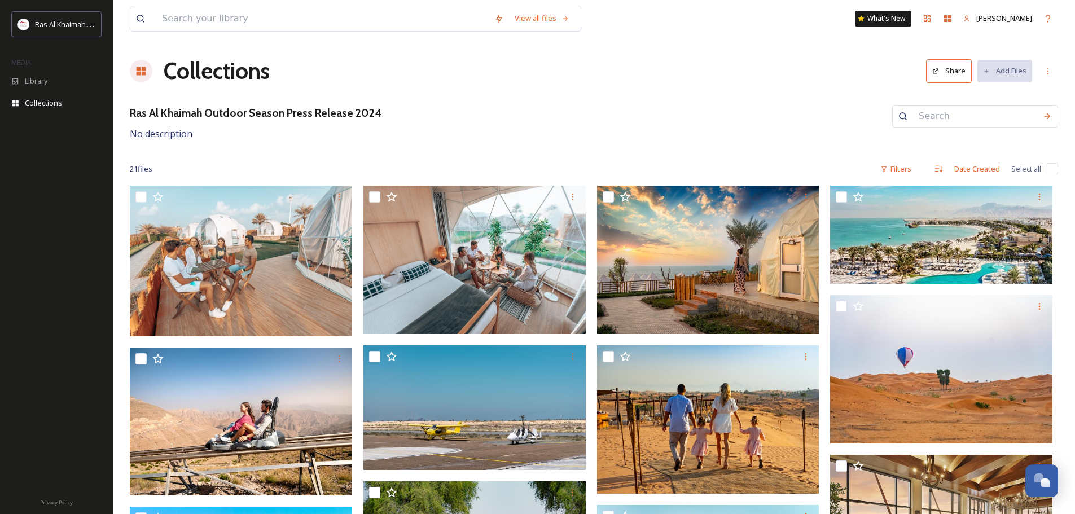 This screenshot has width=1075, height=514. What do you see at coordinates (896, 169) in the screenshot?
I see `div: Filters` at bounding box center [896, 169].